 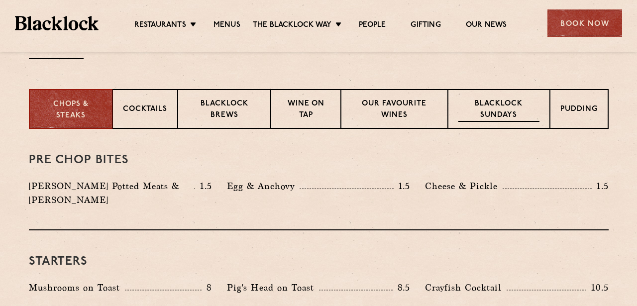 What do you see at coordinates (578, 110) in the screenshot?
I see `p: Pudding` at bounding box center [578, 110].